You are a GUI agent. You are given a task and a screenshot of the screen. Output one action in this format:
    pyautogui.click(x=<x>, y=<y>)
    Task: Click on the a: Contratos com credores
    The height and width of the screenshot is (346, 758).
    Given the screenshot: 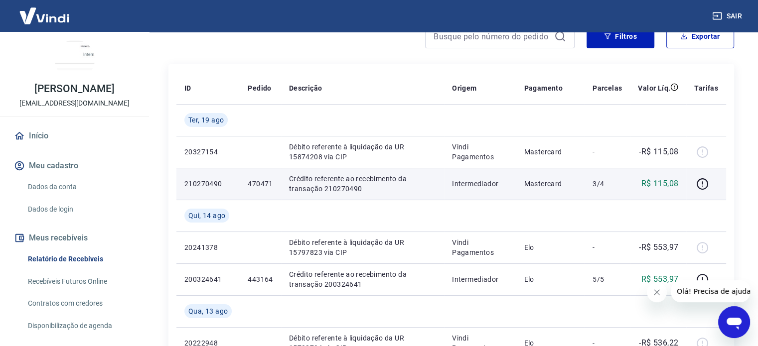 What is the action you would take?
    pyautogui.click(x=80, y=303)
    